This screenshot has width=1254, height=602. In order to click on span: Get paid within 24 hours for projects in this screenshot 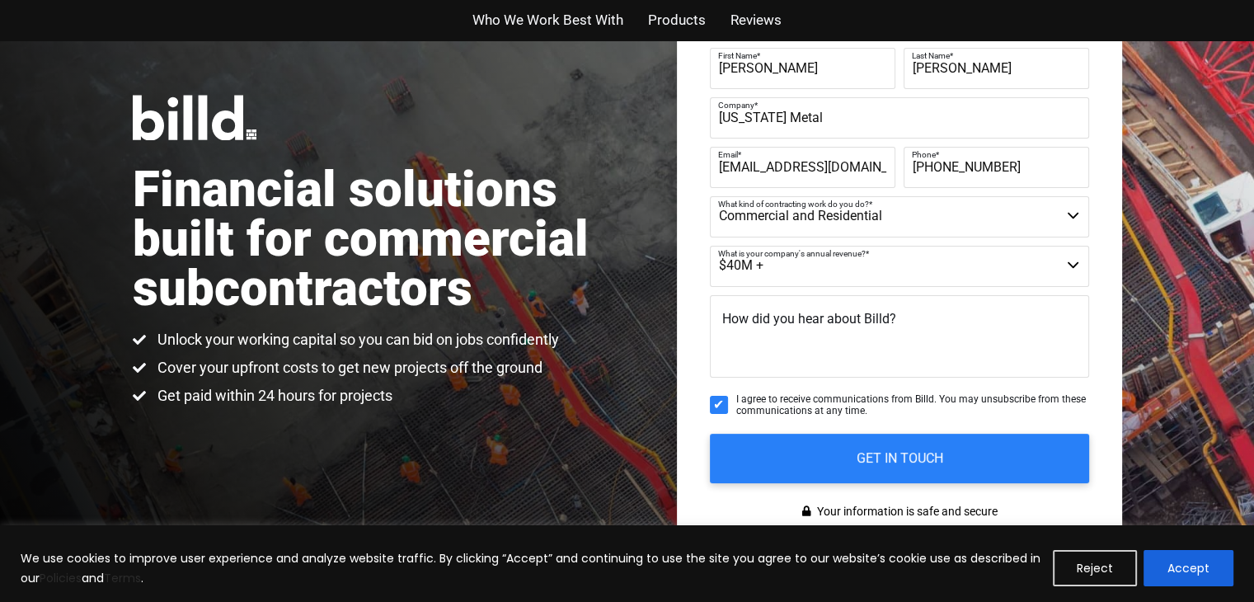, I will do `click(273, 396)`.